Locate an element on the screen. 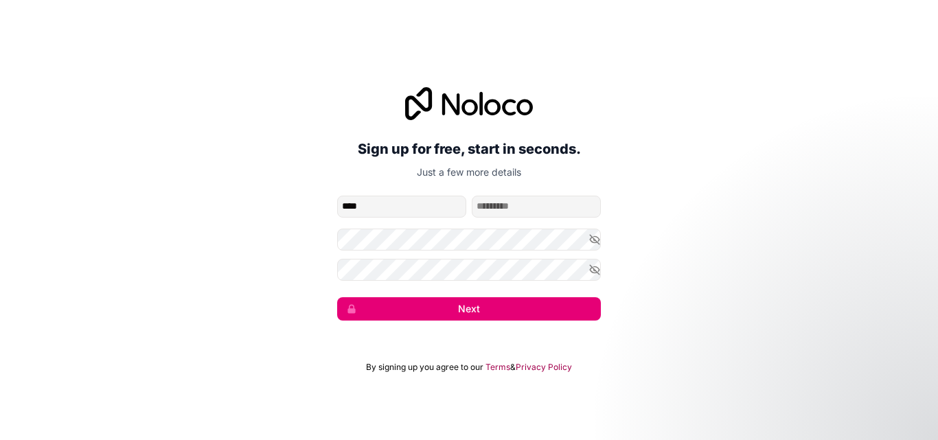 This screenshot has height=440, width=938. h2: Sign up for free, start in seconds. is located at coordinates (469, 149).